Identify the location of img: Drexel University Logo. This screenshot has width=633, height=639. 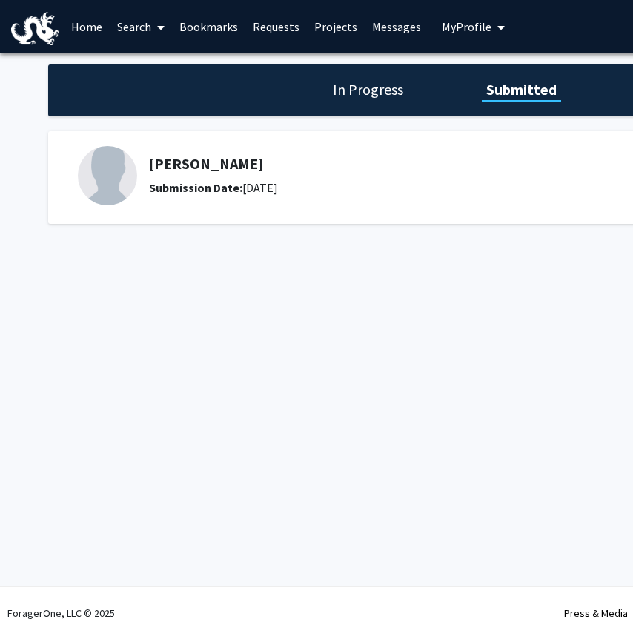
(35, 28).